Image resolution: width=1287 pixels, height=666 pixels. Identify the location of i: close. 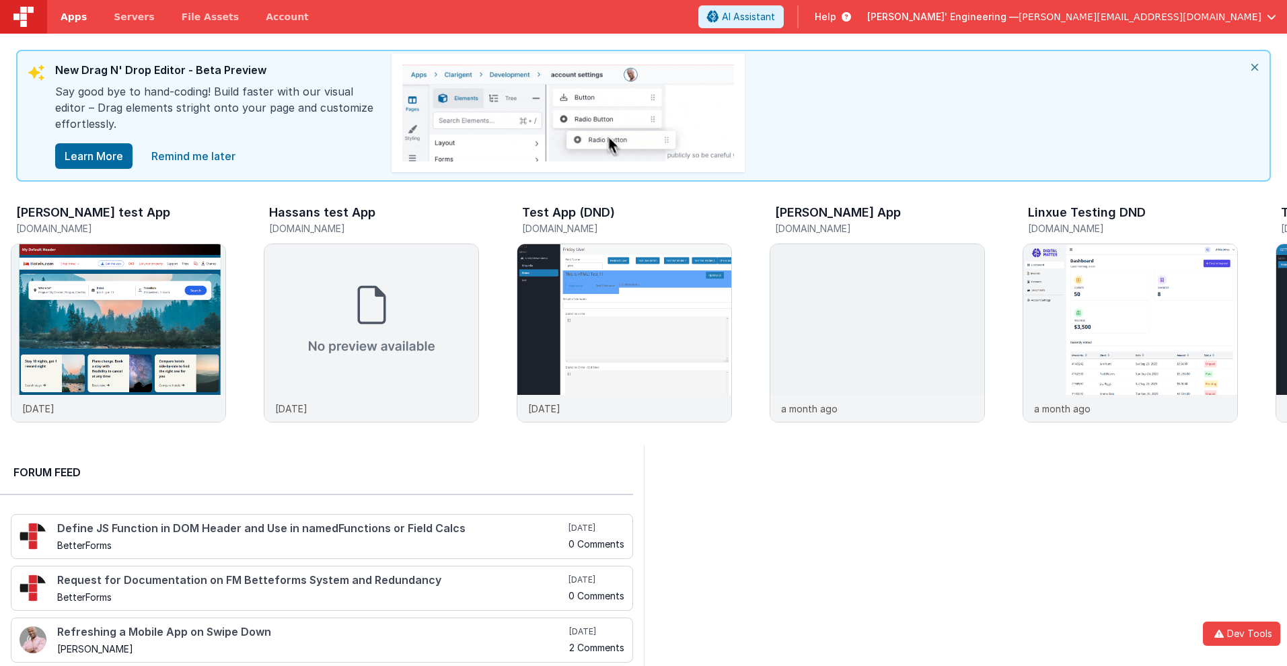
(1254, 67).